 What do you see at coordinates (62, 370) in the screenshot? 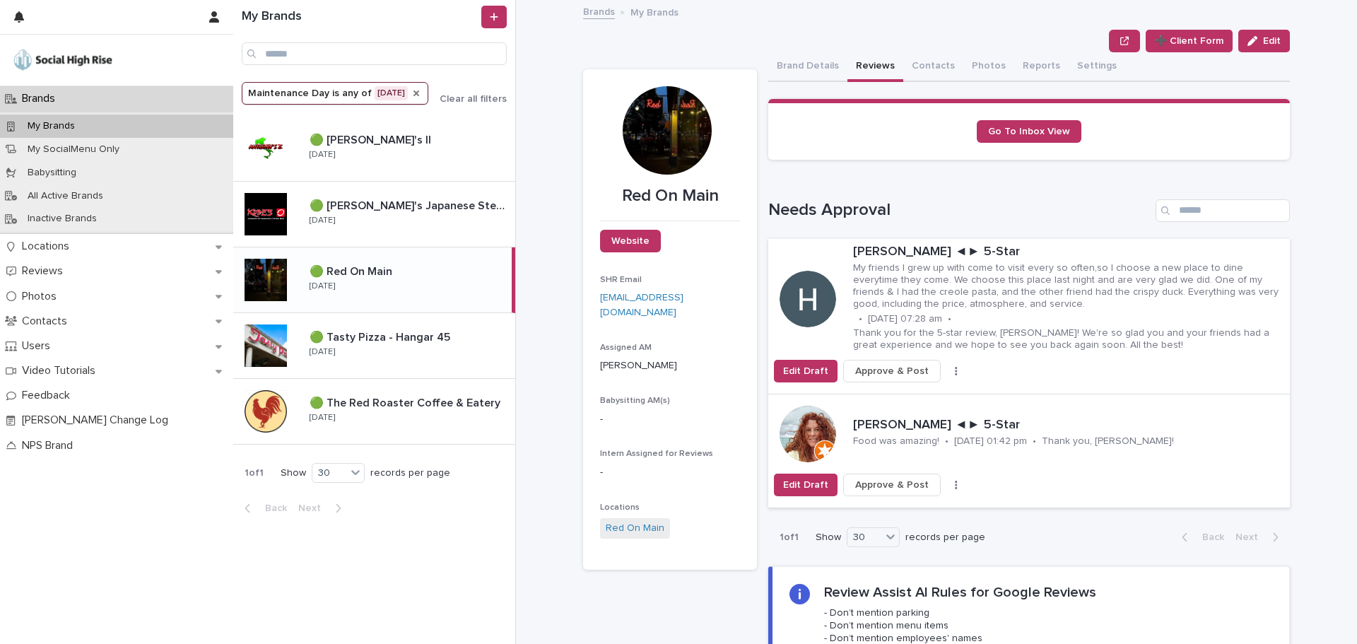
I see `p: Video Tutorials` at bounding box center [62, 370].